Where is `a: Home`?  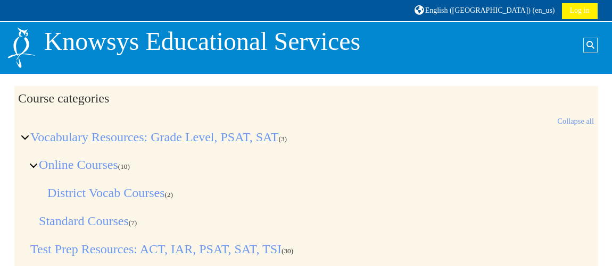 a: Home is located at coordinates (21, 47).